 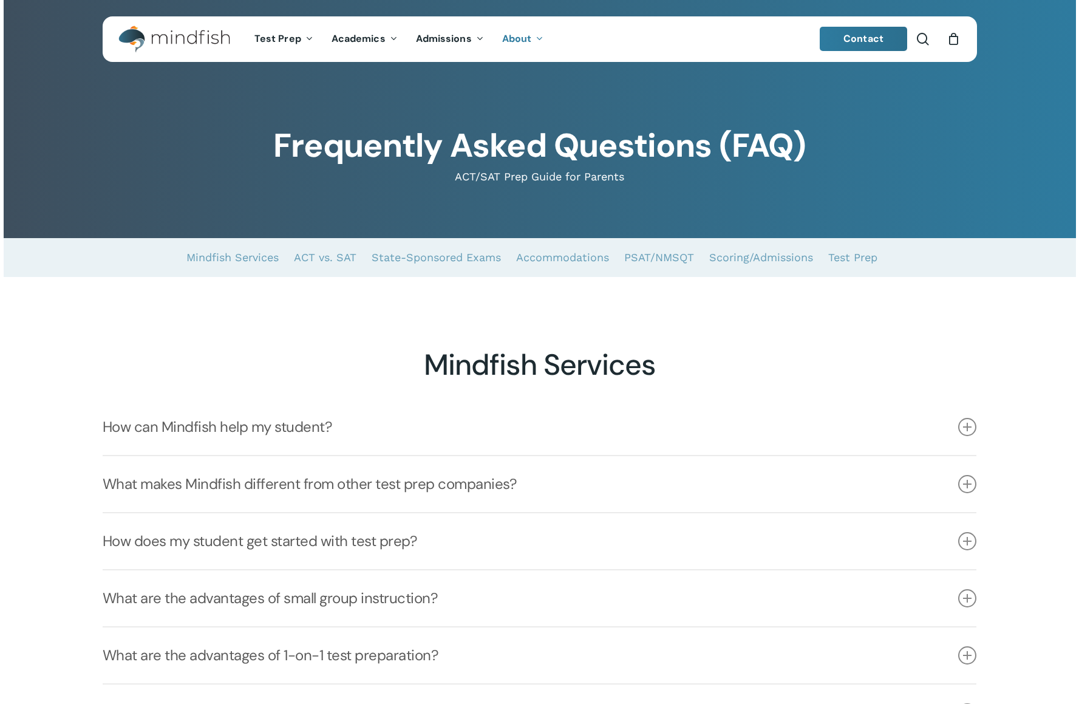 I want to click on a: PSAT/NMSQT, so click(x=659, y=257).